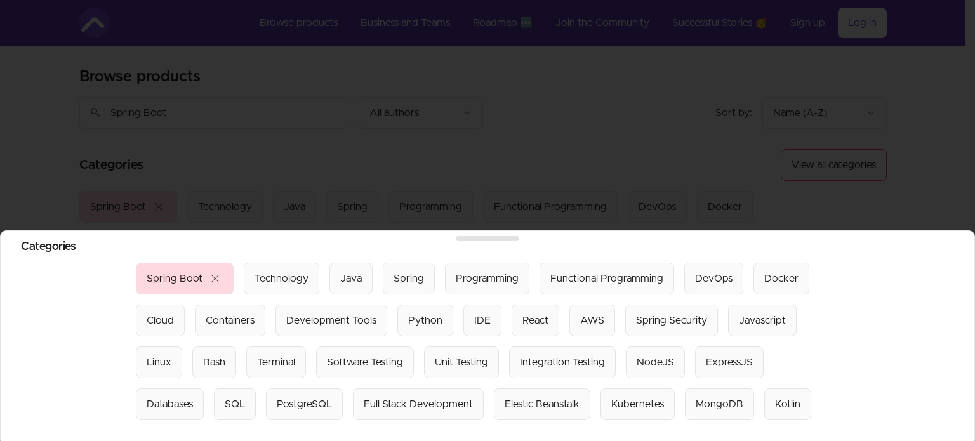 The width and height of the screenshot is (975, 441). Describe the element at coordinates (425, 320) in the screenshot. I see `div: Python` at that location.